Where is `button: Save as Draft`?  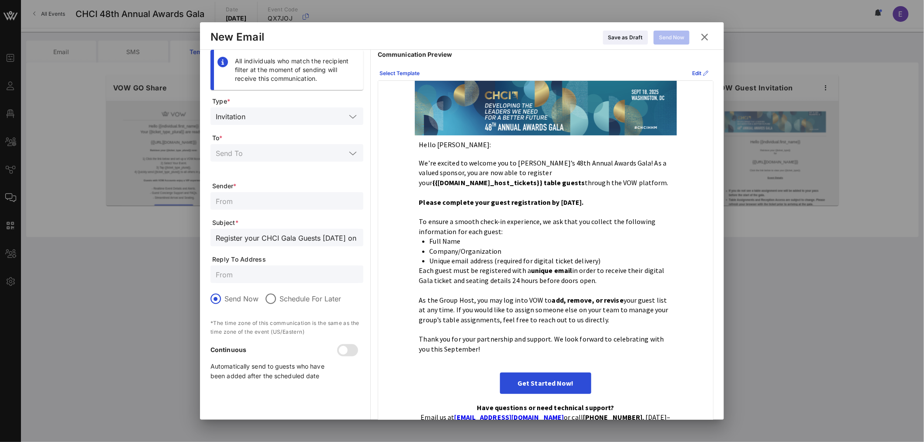 button: Save as Draft is located at coordinates (626, 38).